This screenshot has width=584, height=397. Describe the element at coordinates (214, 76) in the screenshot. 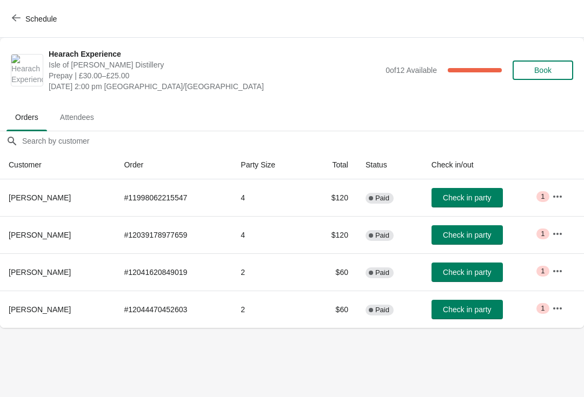

I see `span: Prepay | £30.00–£25.00` at that location.